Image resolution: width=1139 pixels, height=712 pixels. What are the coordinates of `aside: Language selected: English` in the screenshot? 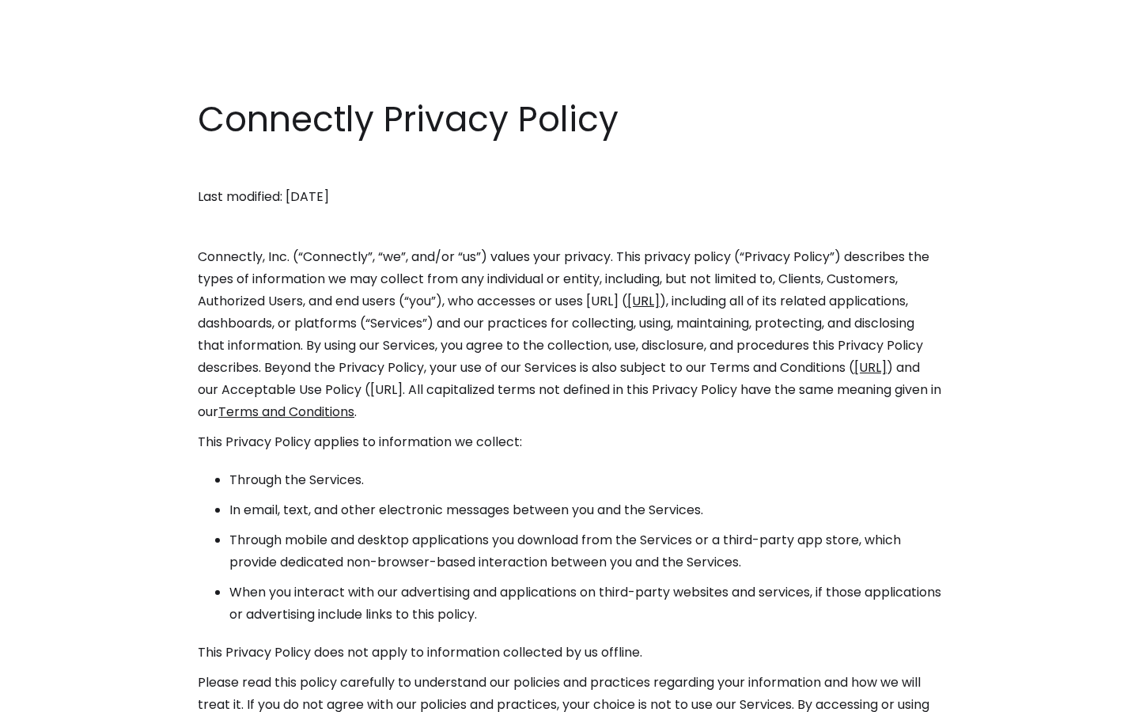 It's located at (55, 695).